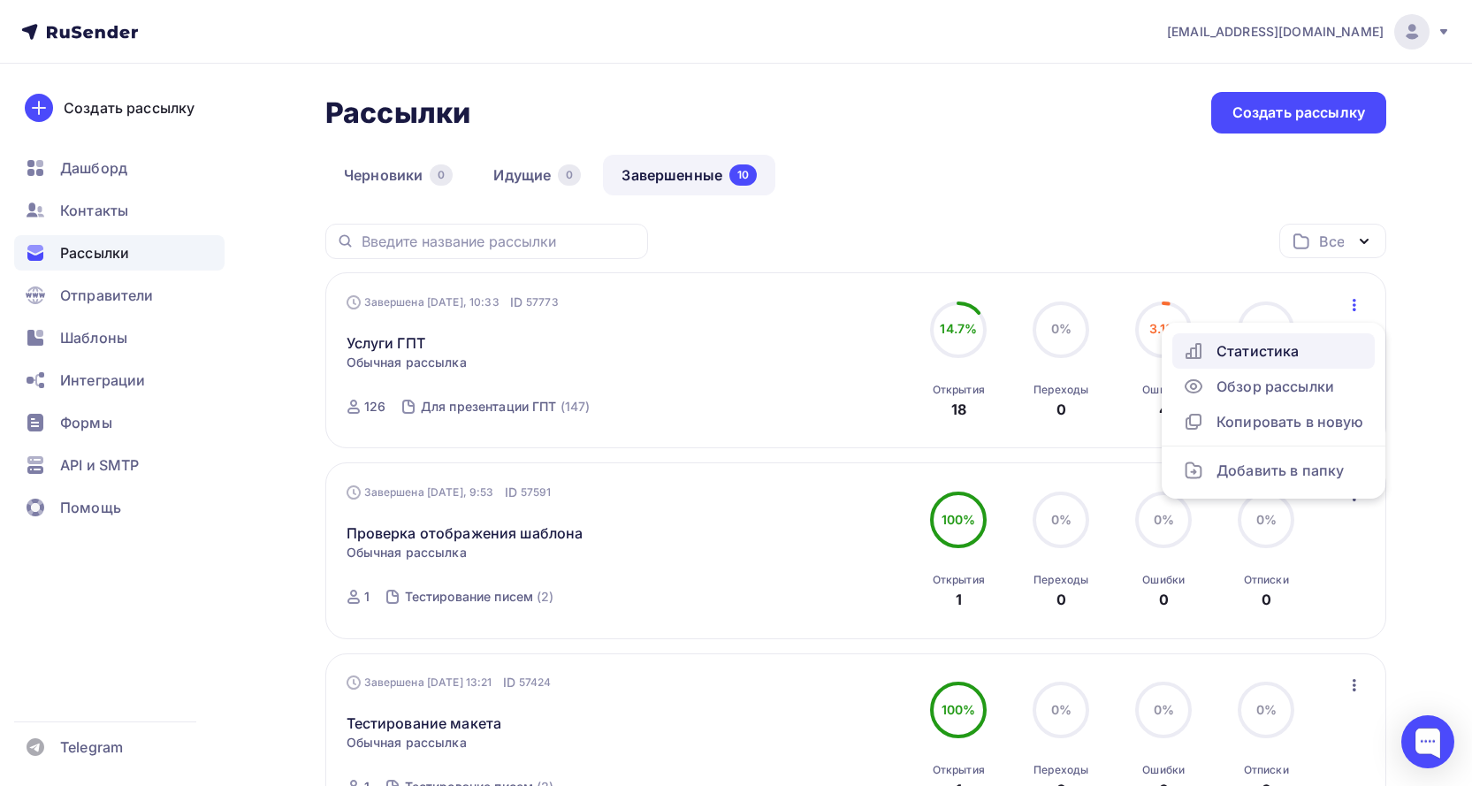  Describe the element at coordinates (1163, 409) in the screenshot. I see `div: 4` at that location.